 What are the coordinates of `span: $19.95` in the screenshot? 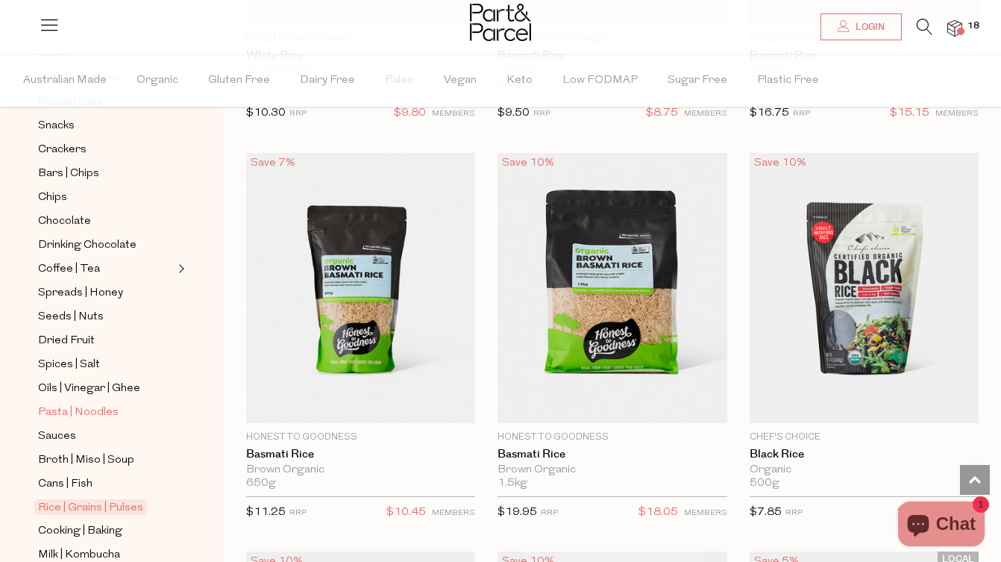 It's located at (517, 512).